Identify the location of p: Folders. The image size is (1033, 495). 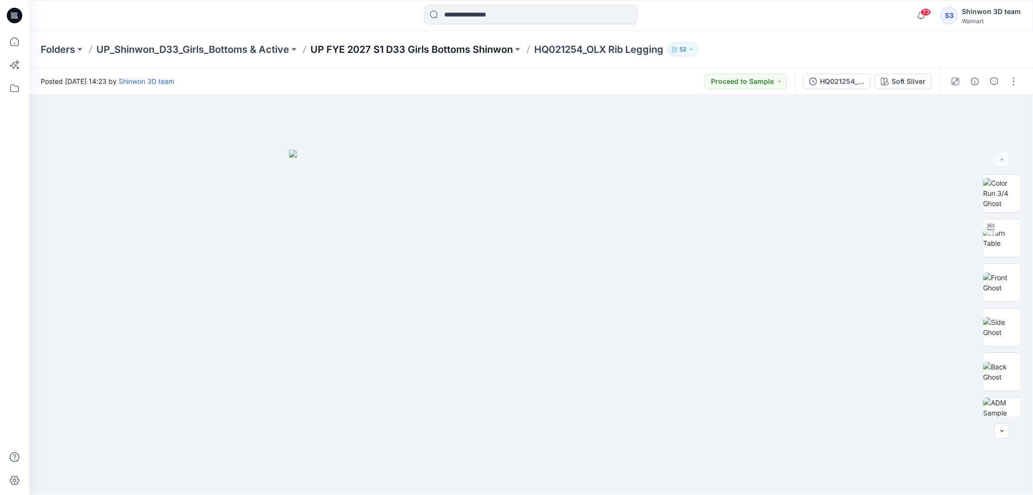
(58, 49).